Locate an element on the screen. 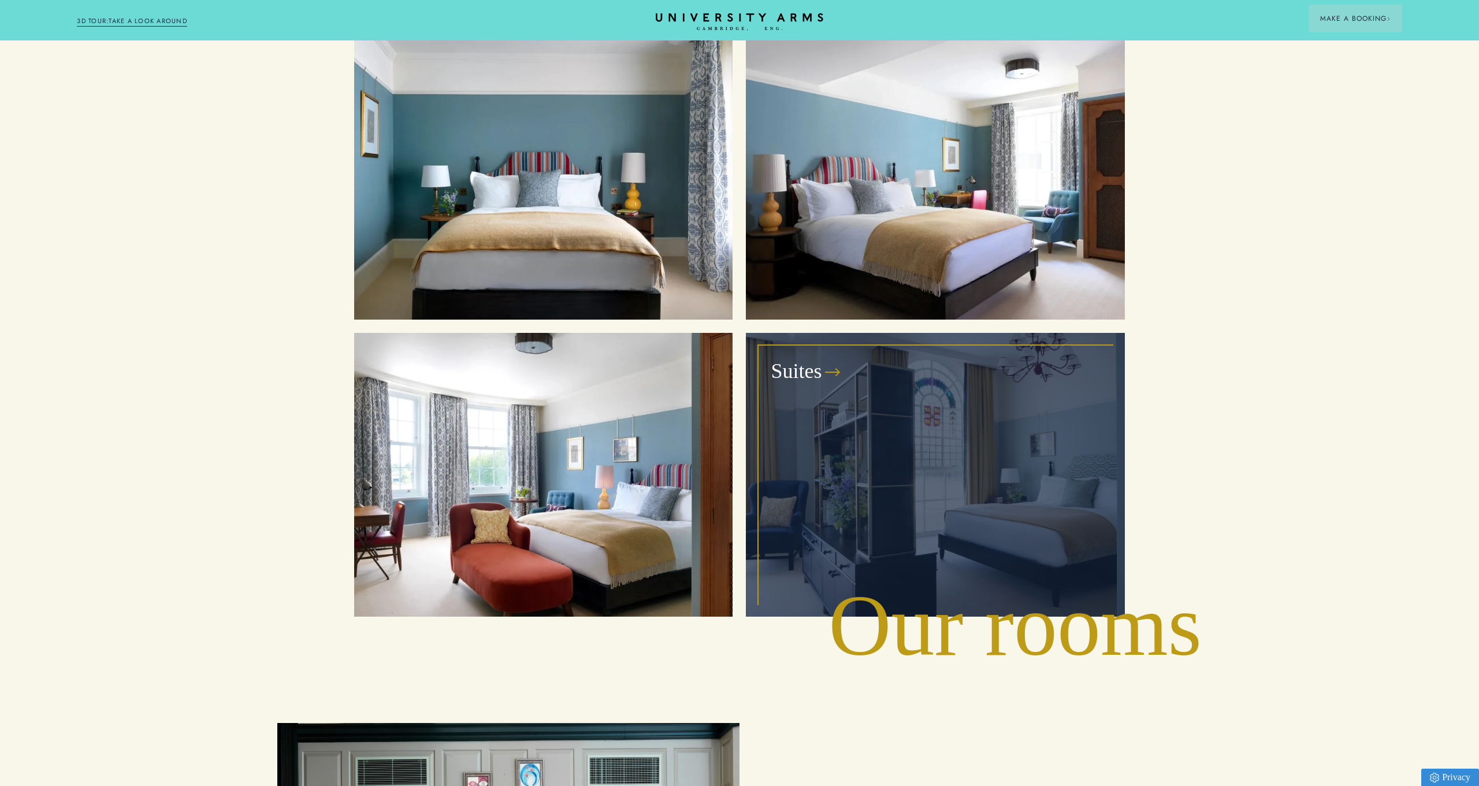 This screenshot has width=1479, height=786. img: Privacy is located at coordinates (1434, 777).